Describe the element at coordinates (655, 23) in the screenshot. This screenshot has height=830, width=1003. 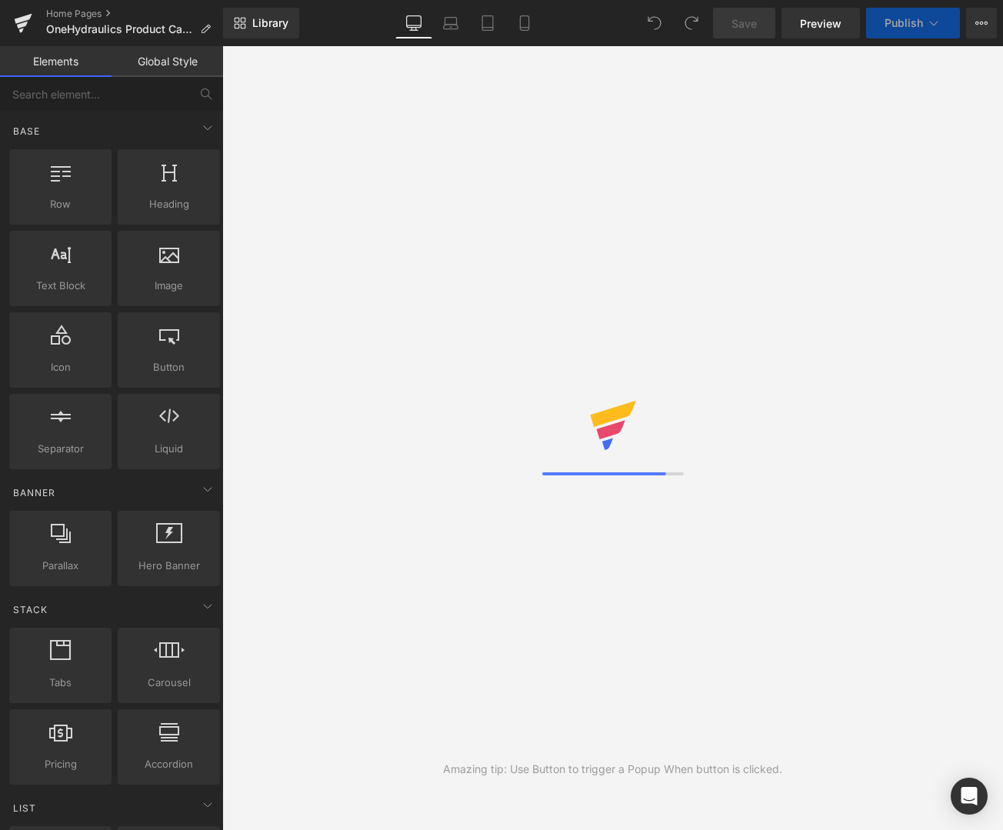
I see `button: Undo` at that location.